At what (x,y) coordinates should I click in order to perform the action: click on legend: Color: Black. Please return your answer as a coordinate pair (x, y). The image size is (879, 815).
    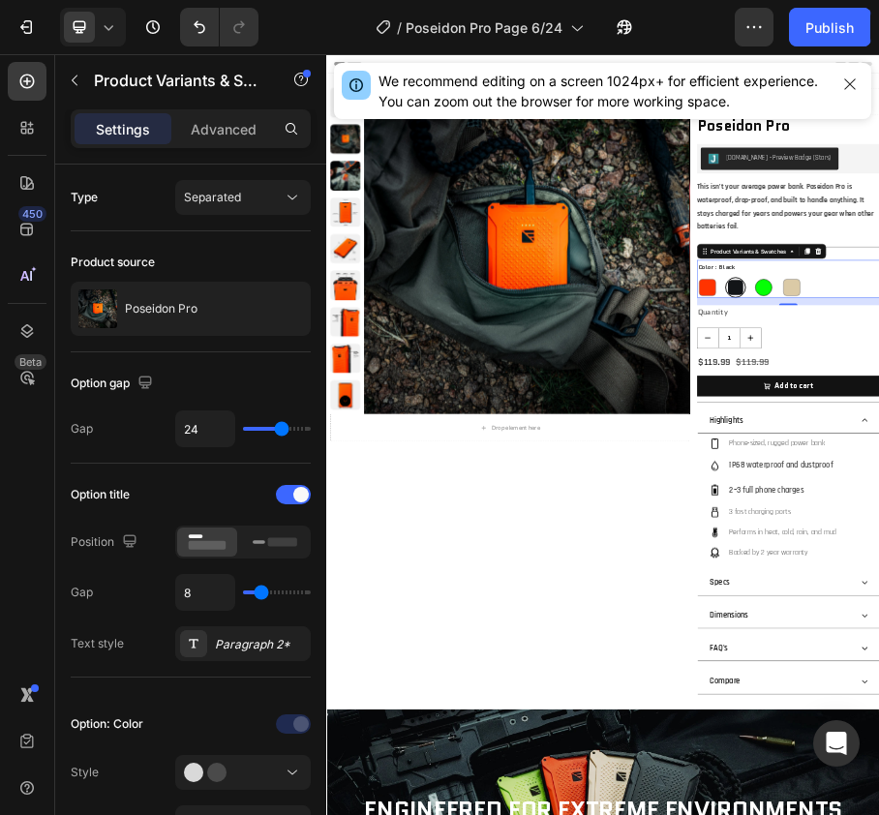
    Looking at the image, I should click on (819, 446).